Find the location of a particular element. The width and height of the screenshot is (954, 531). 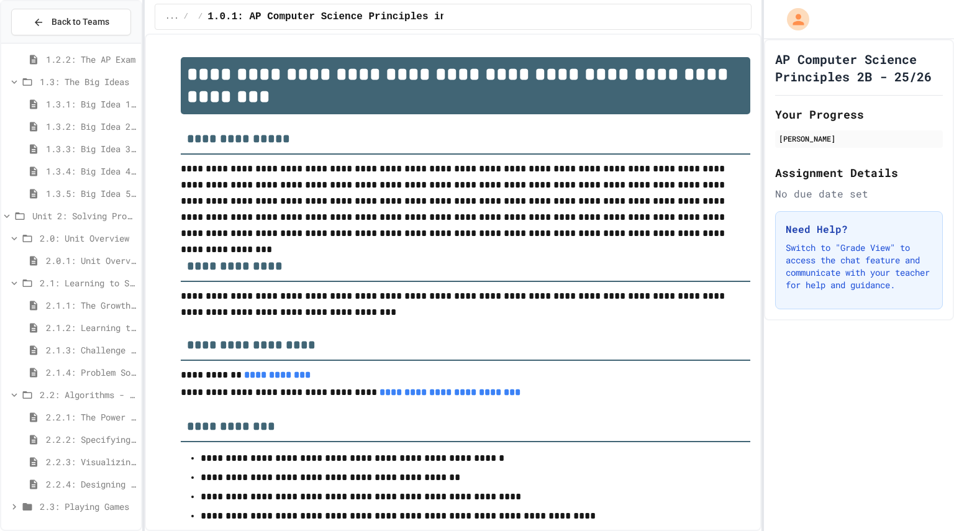

span: 2.2.4: Designing Flowcharts is located at coordinates (91, 484).